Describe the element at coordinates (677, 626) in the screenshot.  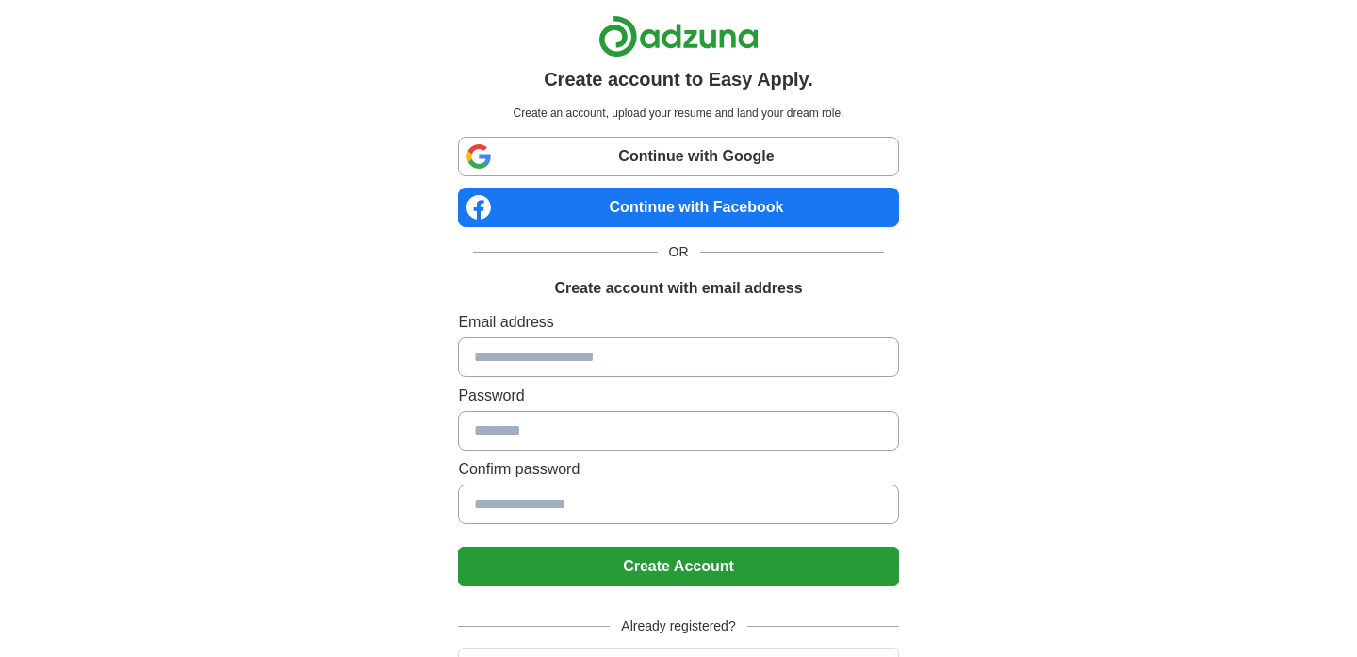
I see `span: Already registered?` at that location.